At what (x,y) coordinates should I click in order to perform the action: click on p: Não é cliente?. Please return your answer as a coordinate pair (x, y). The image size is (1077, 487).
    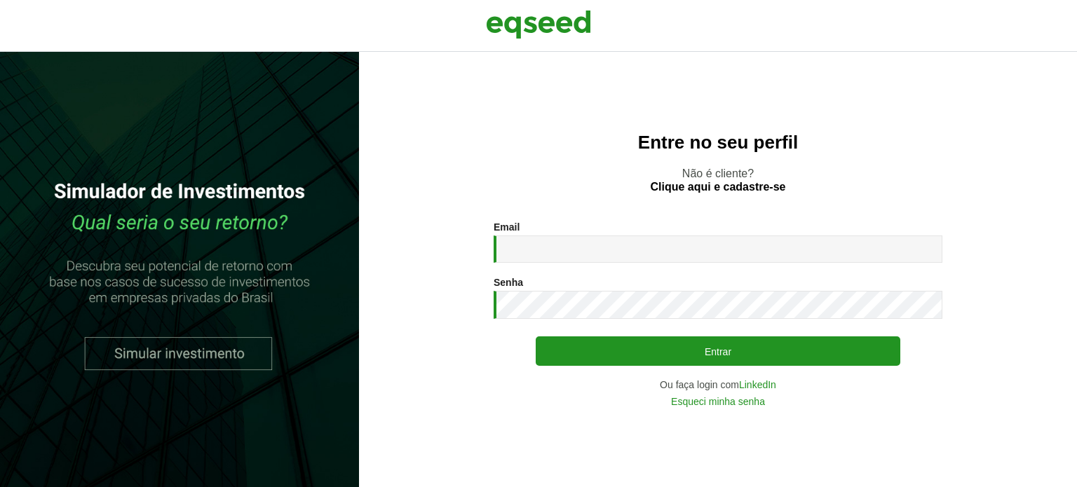
    Looking at the image, I should click on (718, 180).